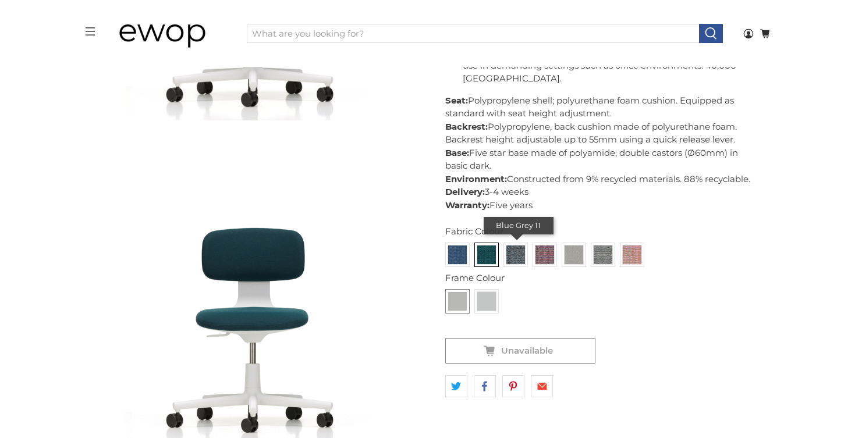 Image resolution: width=855 pixels, height=438 pixels. I want to click on strong: Base:, so click(457, 152).